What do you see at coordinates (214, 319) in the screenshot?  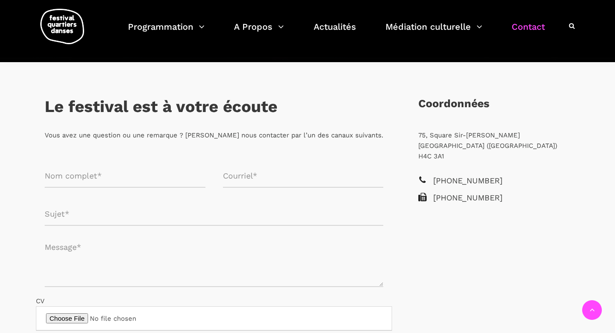 I see `input: CV` at bounding box center [214, 319].